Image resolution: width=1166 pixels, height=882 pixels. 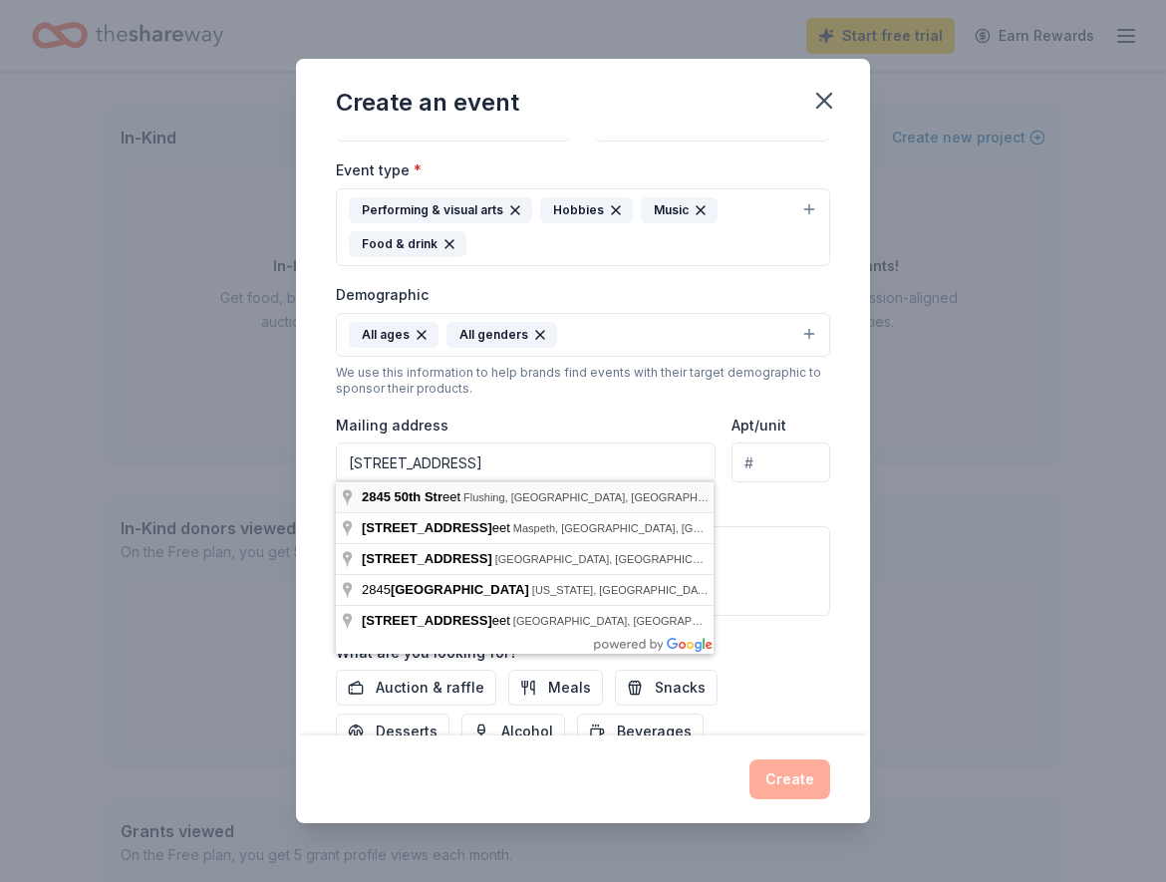 I want to click on div: Hobbies, so click(x=586, y=210).